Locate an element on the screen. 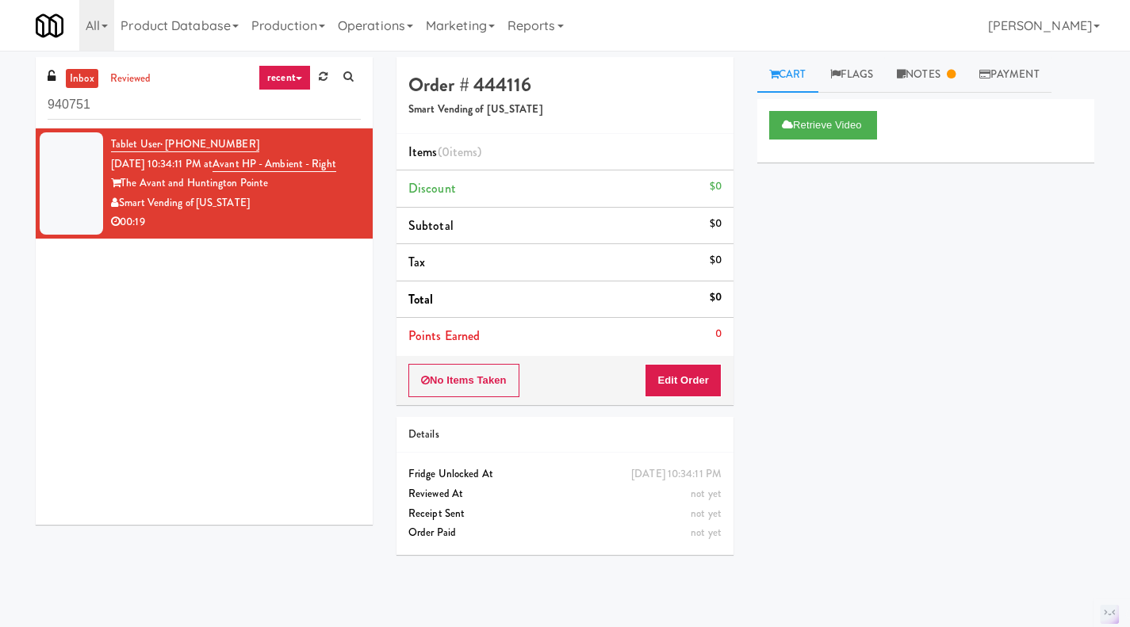 The height and width of the screenshot is (627, 1130). span: (0 ) is located at coordinates (460, 152).